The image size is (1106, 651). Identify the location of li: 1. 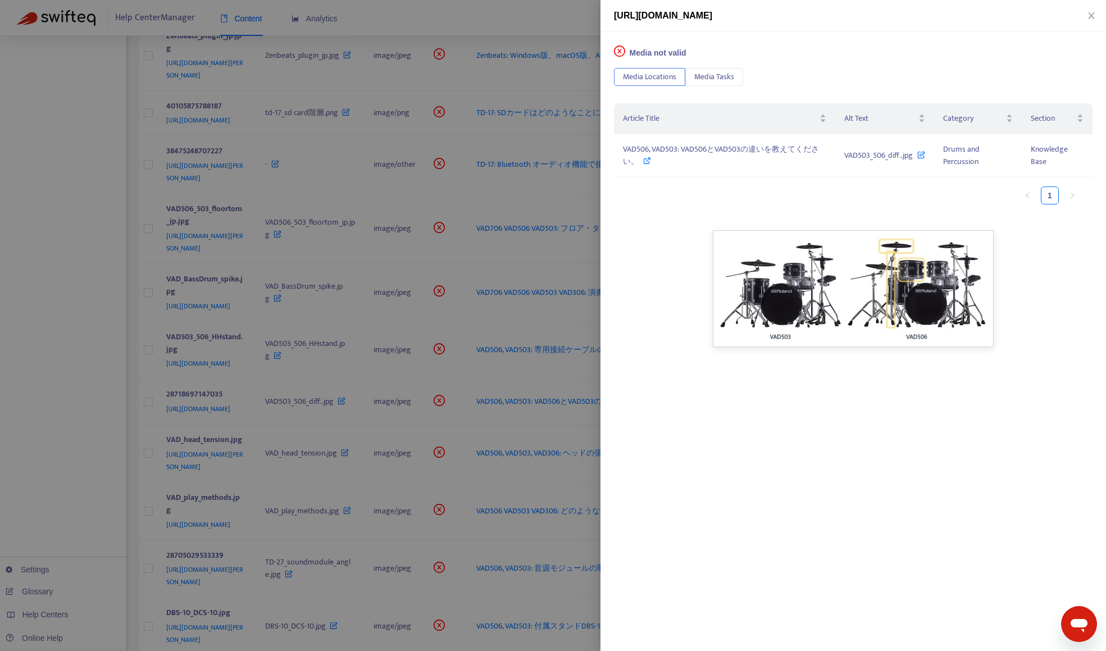
(1050, 195).